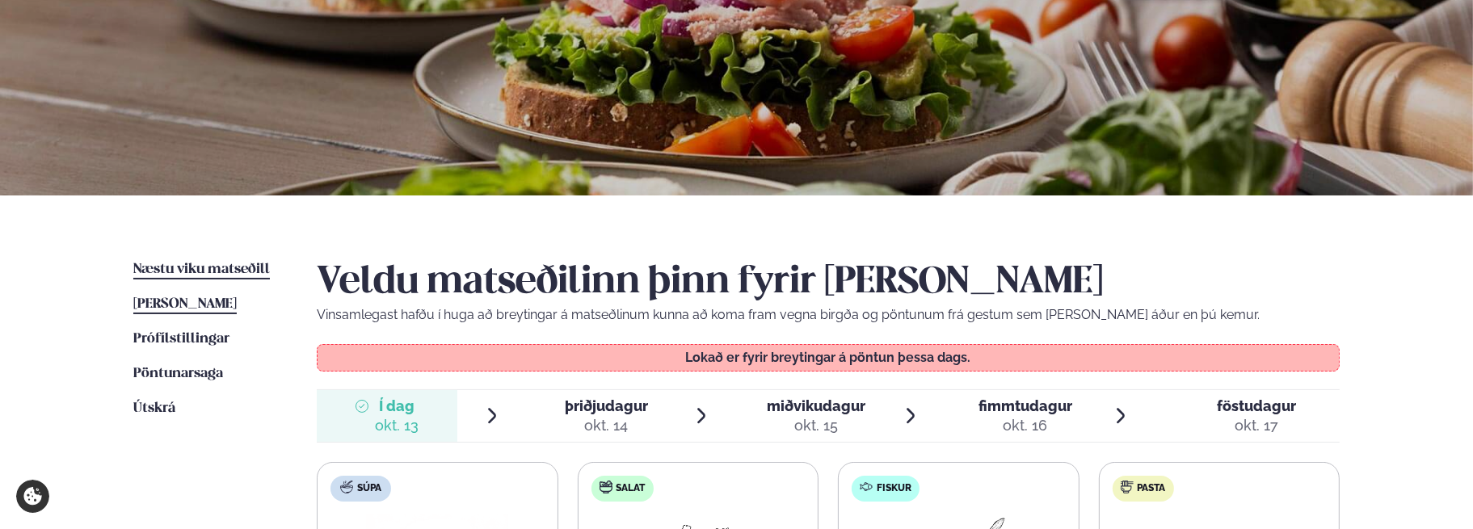  What do you see at coordinates (347, 487) in the screenshot?
I see `img: soup.svg` at bounding box center [347, 487].